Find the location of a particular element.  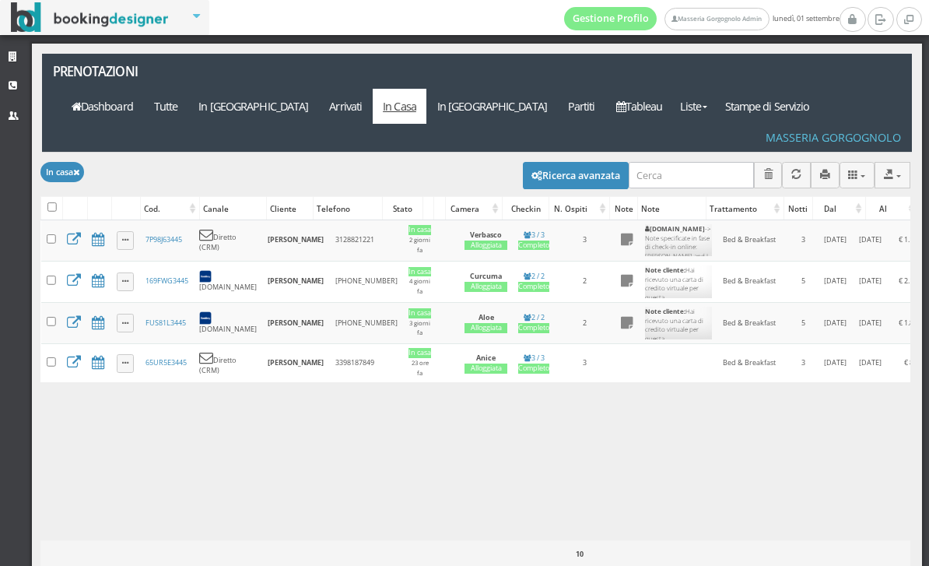

b: 10 is located at coordinates (580, 553).